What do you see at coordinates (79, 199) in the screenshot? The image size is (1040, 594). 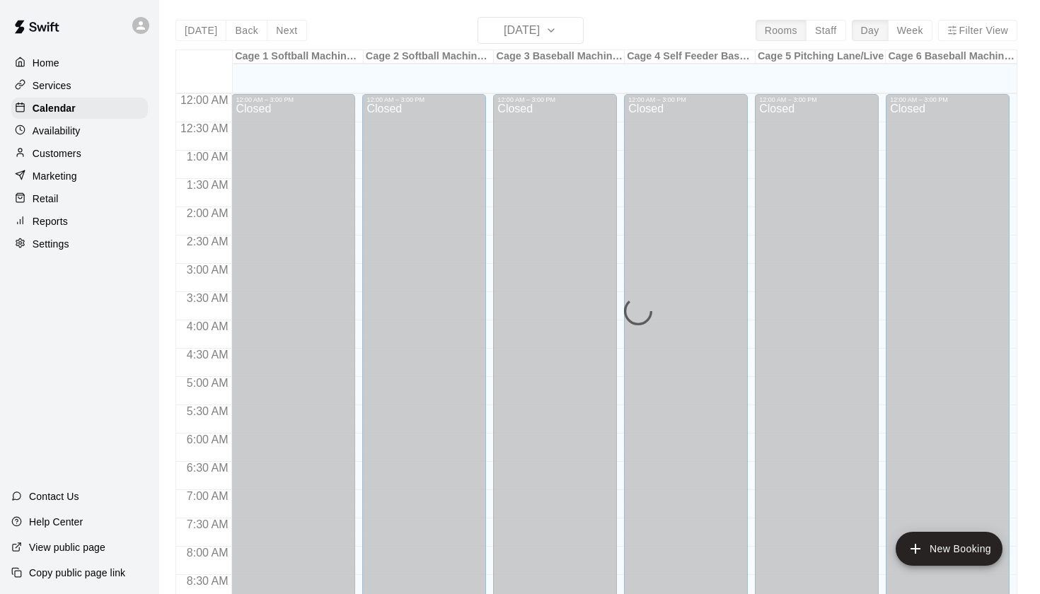 I see `a: Retail` at bounding box center [79, 199].